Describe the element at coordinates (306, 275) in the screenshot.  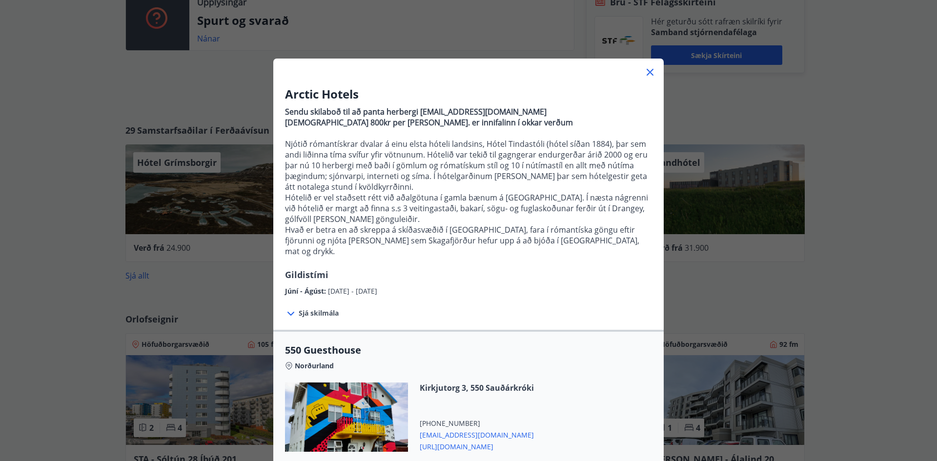
I see `span: Gildistími` at that location.